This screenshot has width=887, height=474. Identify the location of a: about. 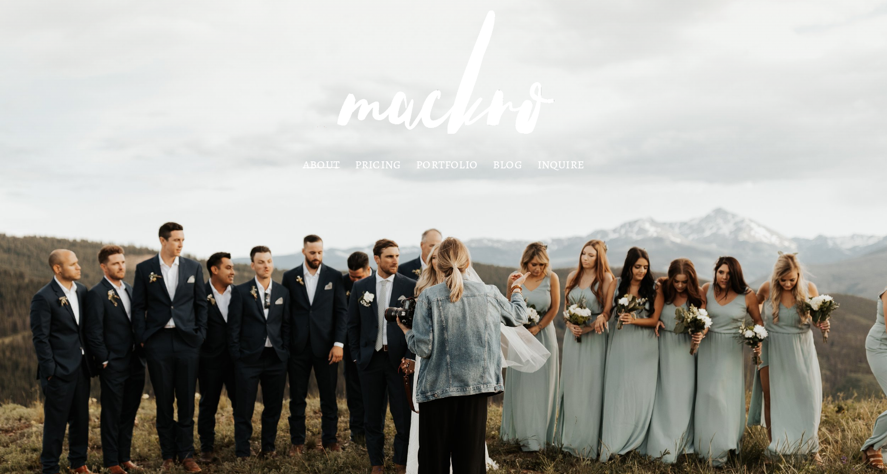
(321, 164).